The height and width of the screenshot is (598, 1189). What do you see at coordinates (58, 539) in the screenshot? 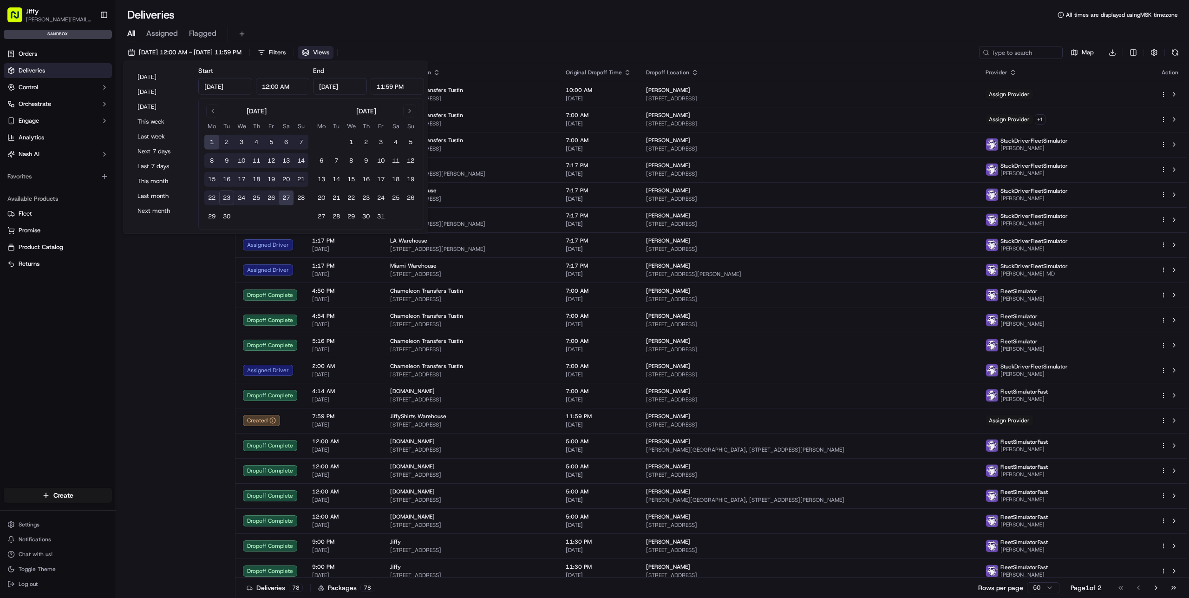
I see `button: Notifications` at bounding box center [58, 539].